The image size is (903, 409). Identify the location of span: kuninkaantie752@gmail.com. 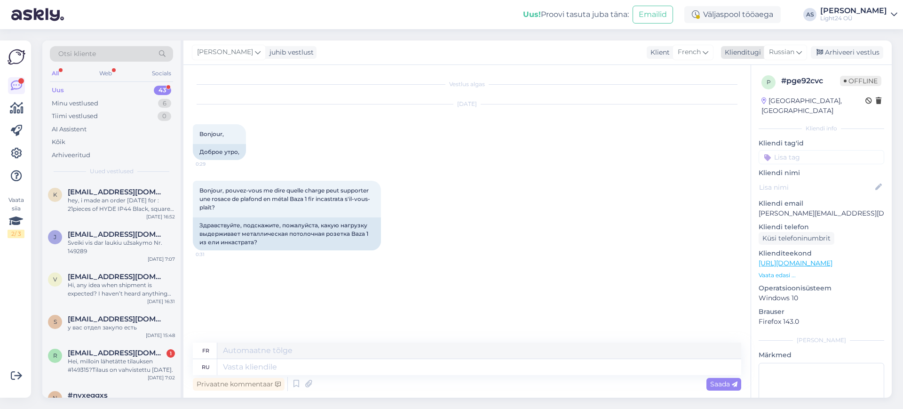
(117, 192).